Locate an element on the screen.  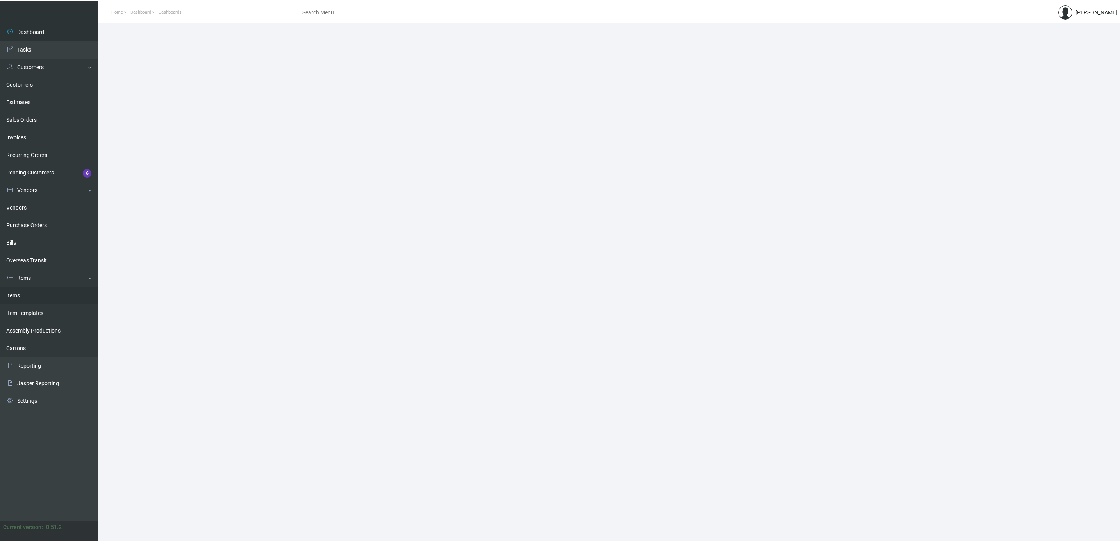
span: Home is located at coordinates (117, 12).